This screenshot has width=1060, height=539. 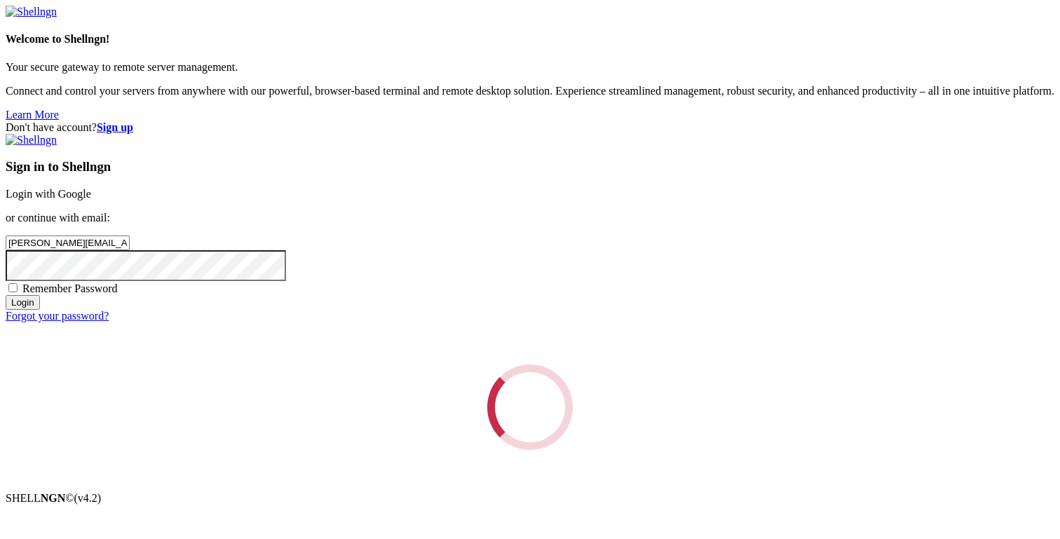 I want to click on div: Don't have account?, so click(x=530, y=128).